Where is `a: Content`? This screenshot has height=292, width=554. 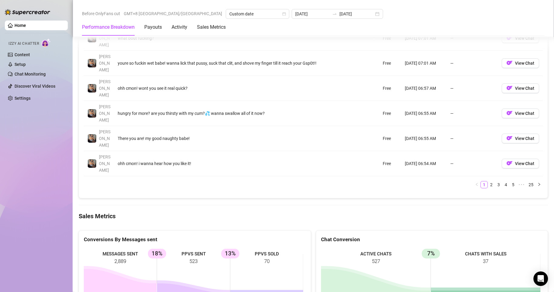
a: Content is located at coordinates (22, 55).